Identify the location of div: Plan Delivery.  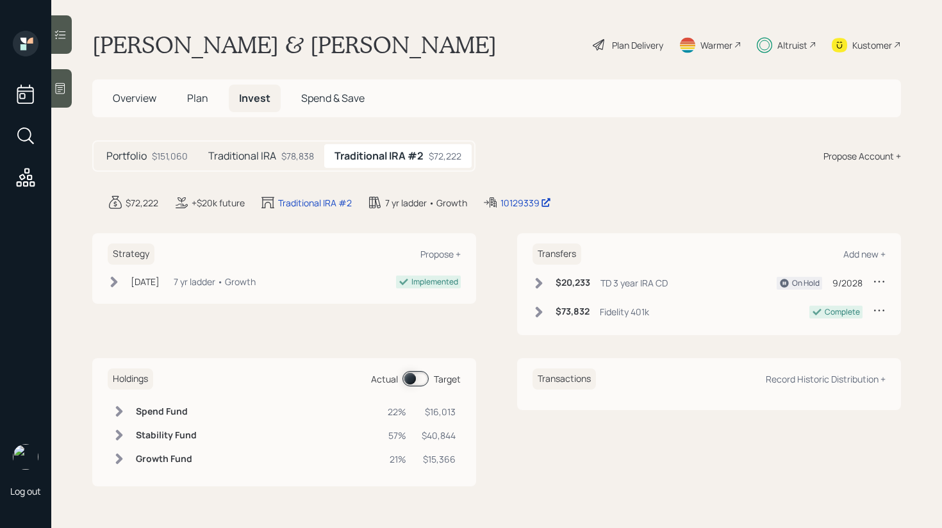
(638, 45).